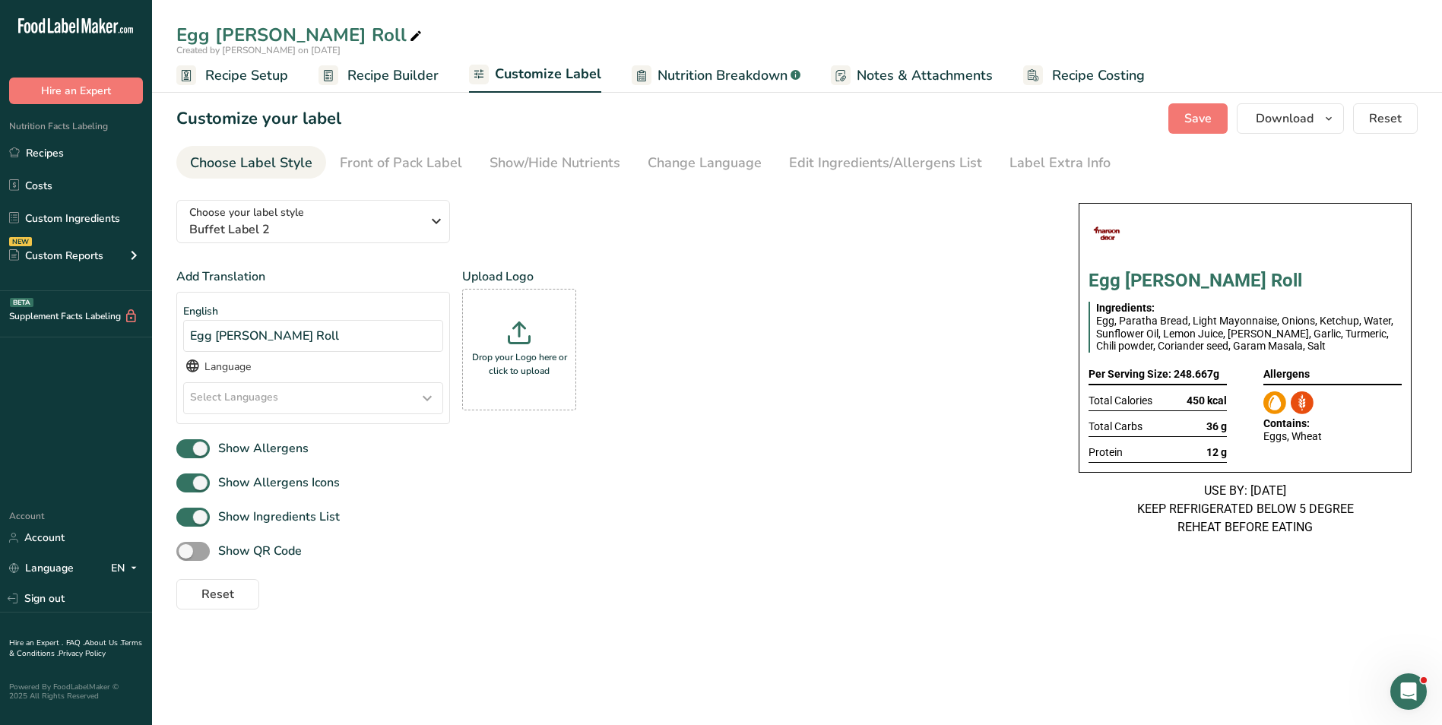  I want to click on a: Nutrition Breakdown, so click(716, 75).